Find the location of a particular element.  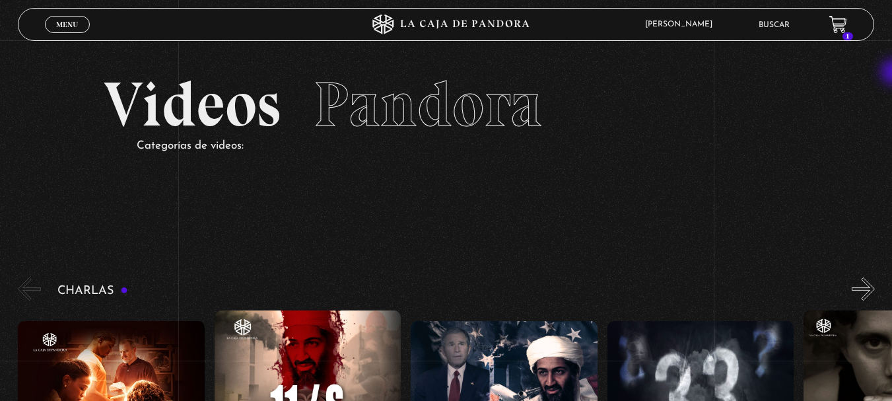

span: Menu is located at coordinates (67, 24).